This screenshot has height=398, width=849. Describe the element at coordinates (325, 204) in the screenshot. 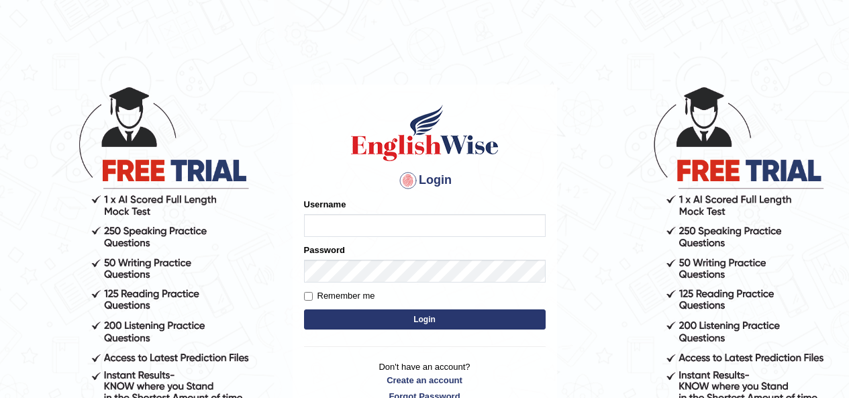

I see `label: Username` at that location.